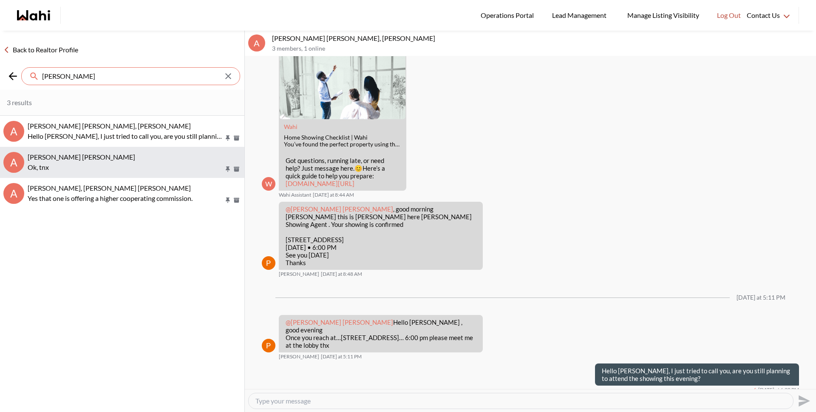  Describe the element at coordinates (343, 137) in the screenshot. I see `div: Home Showing Checklist | Wahi` at that location.